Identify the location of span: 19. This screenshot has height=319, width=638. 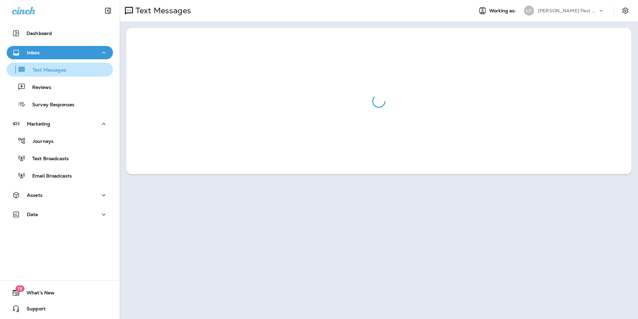
(20, 288).